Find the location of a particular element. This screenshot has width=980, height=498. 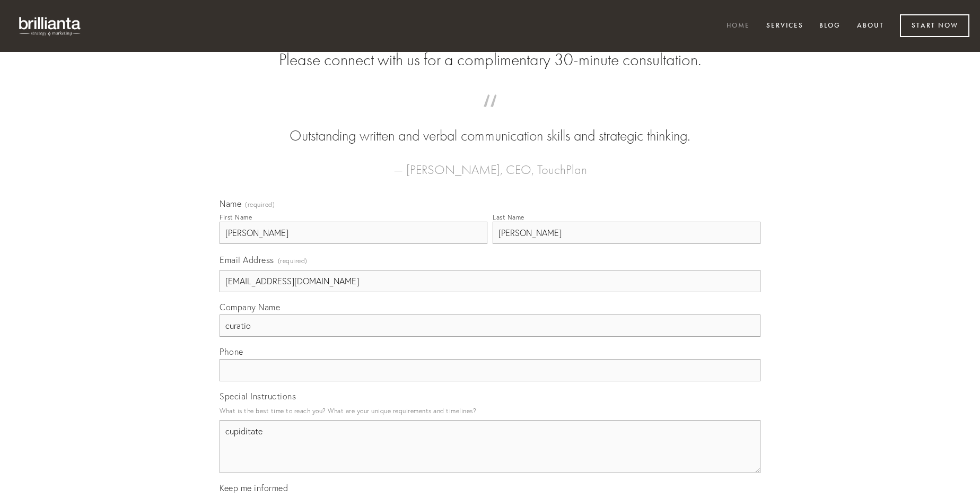

a: Services is located at coordinates (785, 26).